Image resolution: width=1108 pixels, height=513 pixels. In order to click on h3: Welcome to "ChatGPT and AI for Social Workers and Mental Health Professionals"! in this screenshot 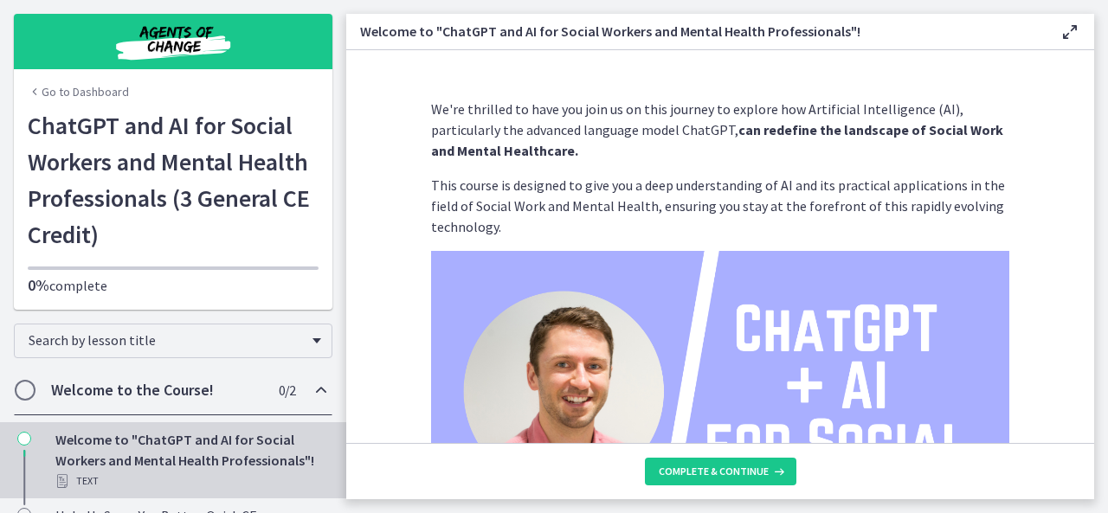, I will do `click(696, 31)`.